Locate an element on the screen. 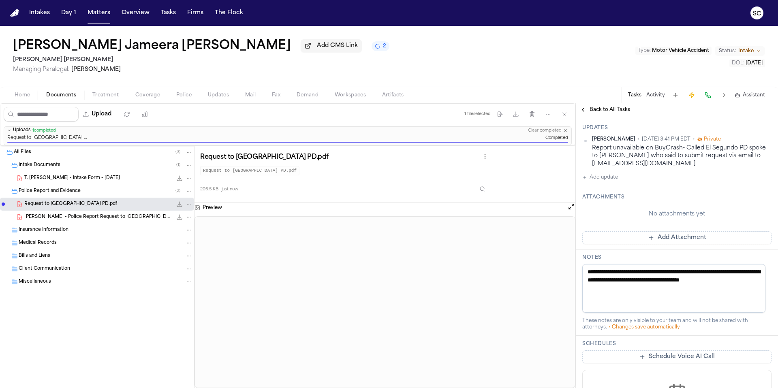 Image resolution: width=778 pixels, height=388 pixels. div: 1 file selected is located at coordinates (478, 114).